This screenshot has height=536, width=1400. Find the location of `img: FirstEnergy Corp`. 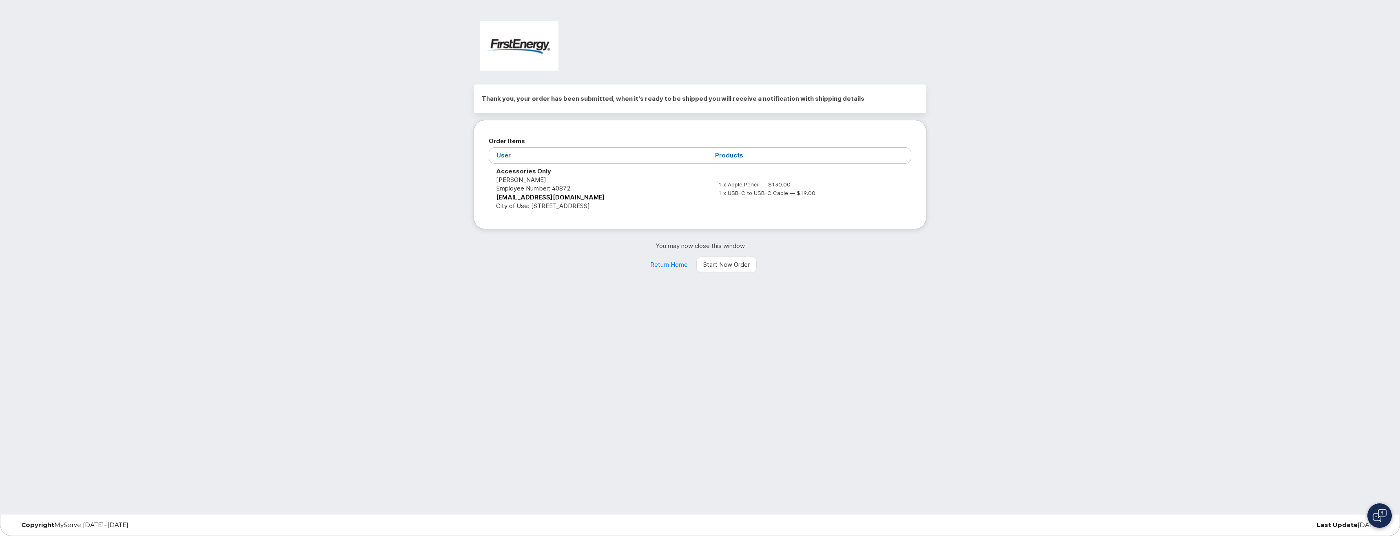

img: FirstEnergy Corp is located at coordinates (519, 46).